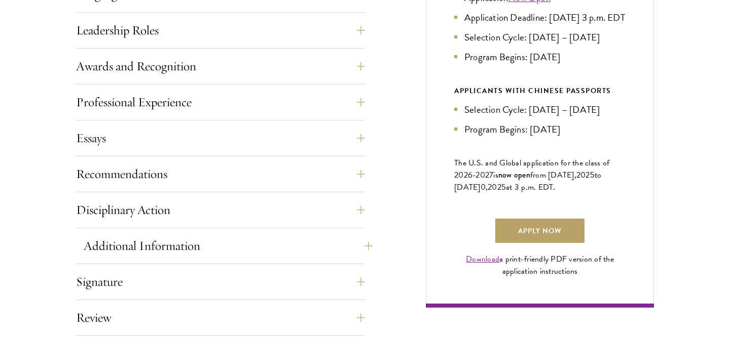  What do you see at coordinates (220, 30) in the screenshot?
I see `button: Leadership Roles` at bounding box center [220, 30].